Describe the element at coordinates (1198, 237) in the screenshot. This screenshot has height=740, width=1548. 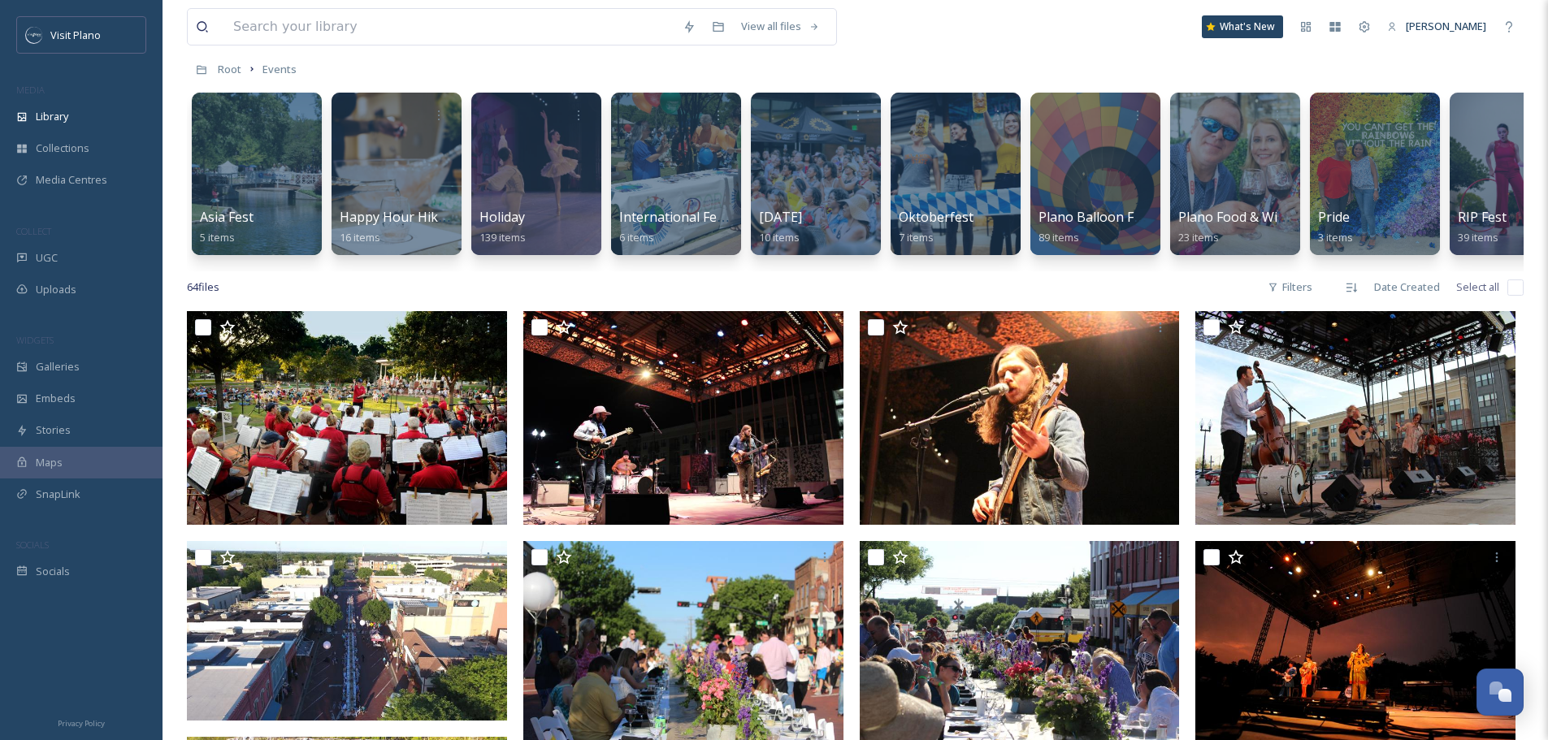
I see `span: 23 items` at that location.